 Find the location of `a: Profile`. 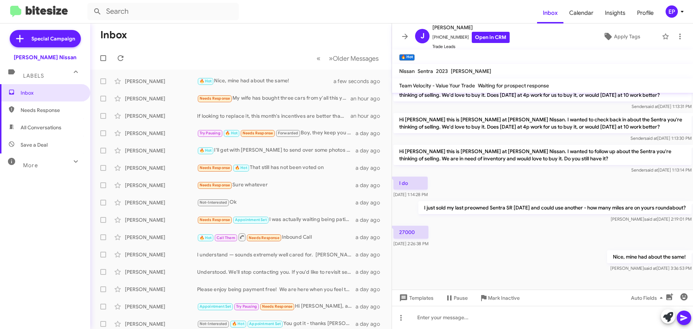

a: Profile is located at coordinates (645, 13).